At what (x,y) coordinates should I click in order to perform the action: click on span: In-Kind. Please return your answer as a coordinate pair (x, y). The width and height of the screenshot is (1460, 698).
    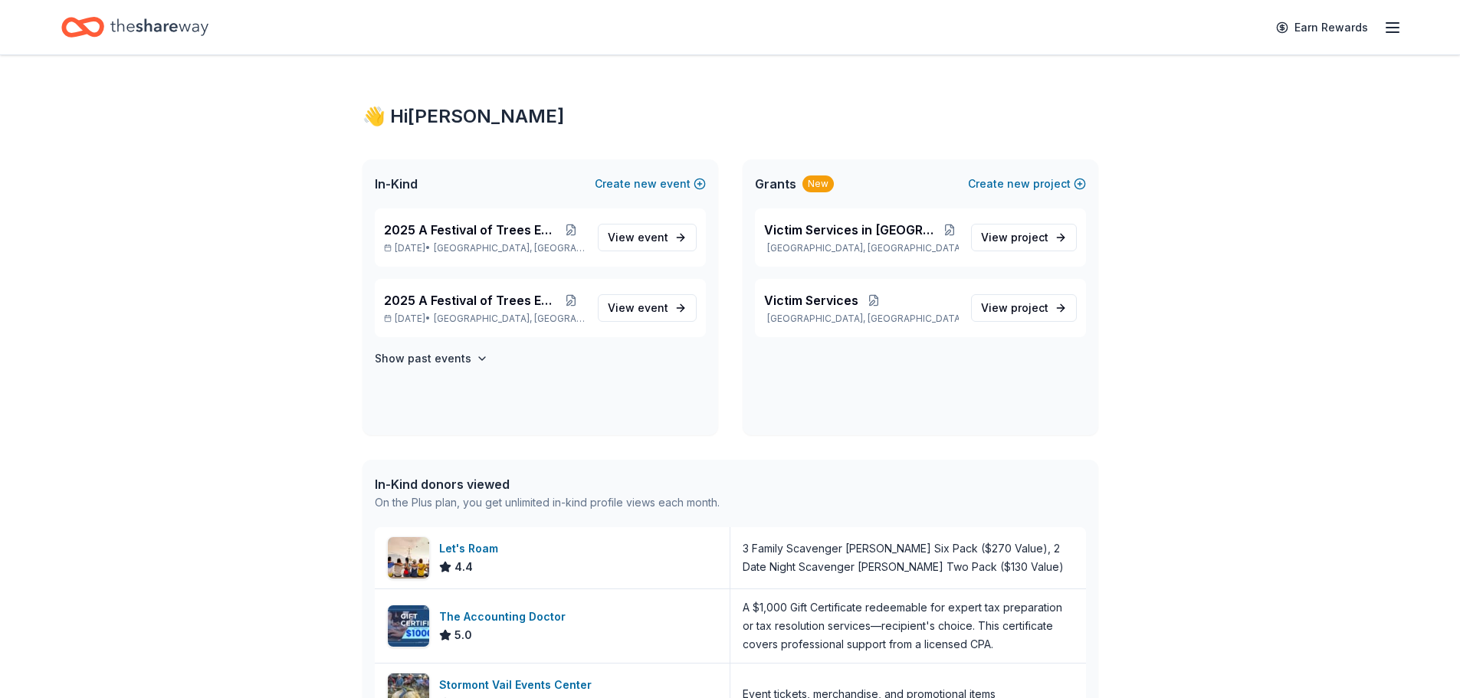
    Looking at the image, I should click on (396, 184).